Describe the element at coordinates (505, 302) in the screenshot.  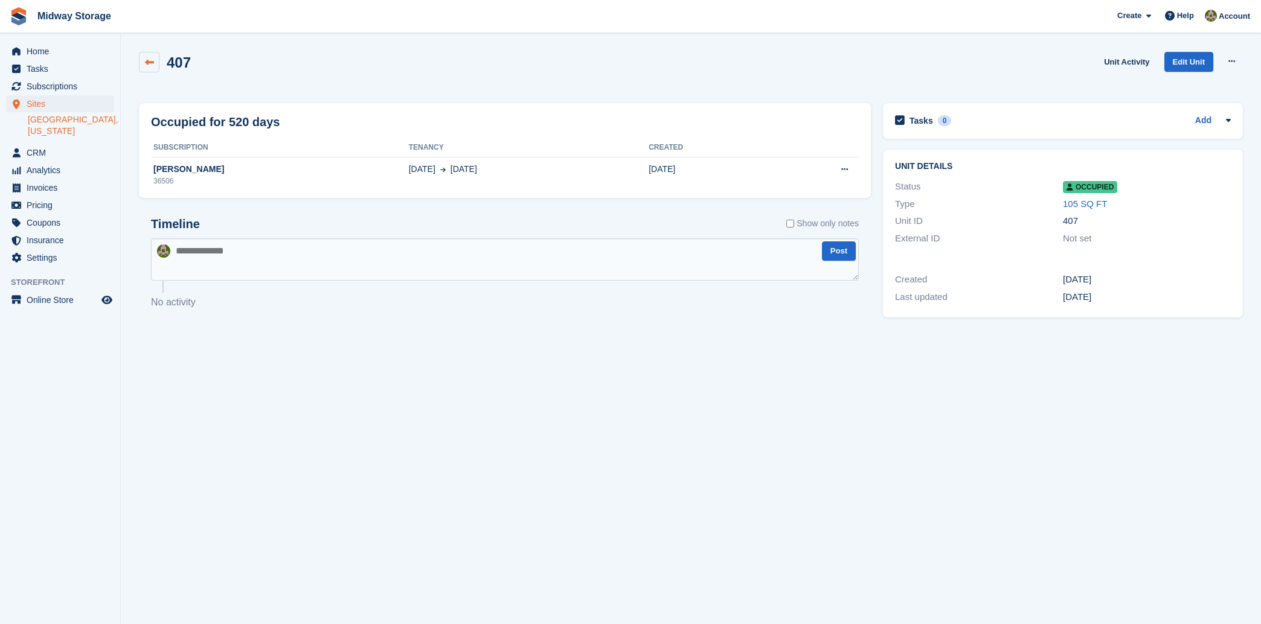
I see `p: No activity` at that location.